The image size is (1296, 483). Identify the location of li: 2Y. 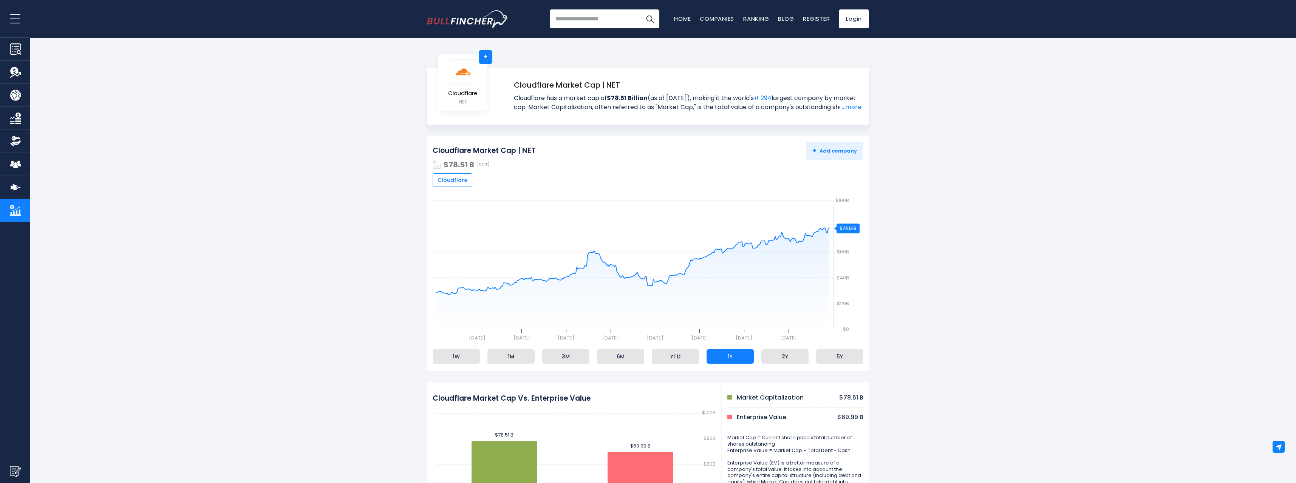
(785, 357).